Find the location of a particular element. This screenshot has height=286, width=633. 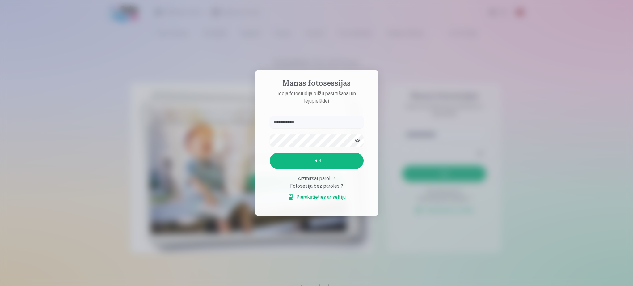

p: Ieeja fotostudijā bilžu pasūtīšanai un lejupielādei is located at coordinates (317, 97).